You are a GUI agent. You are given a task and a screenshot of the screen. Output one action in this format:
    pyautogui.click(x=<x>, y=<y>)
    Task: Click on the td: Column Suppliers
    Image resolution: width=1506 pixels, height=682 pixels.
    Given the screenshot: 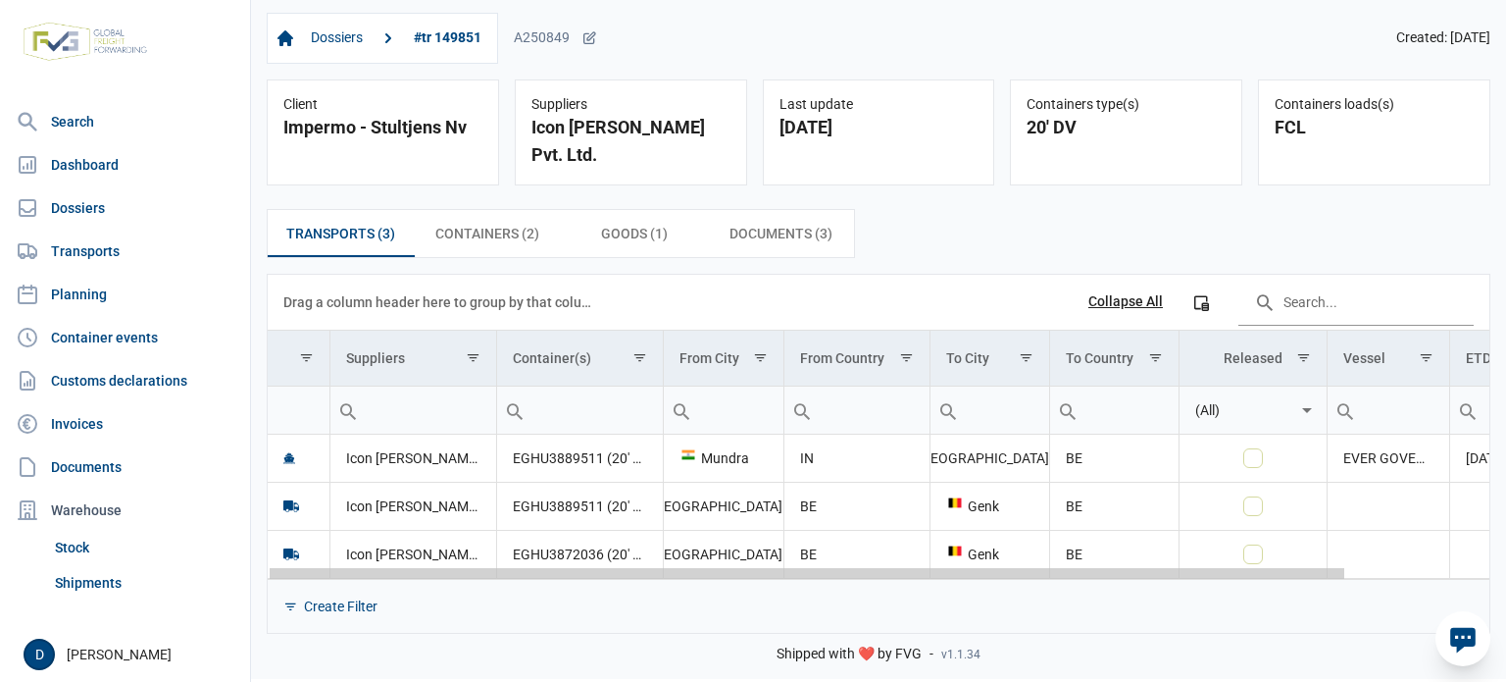 What is the action you would take?
    pyautogui.click(x=413, y=358)
    